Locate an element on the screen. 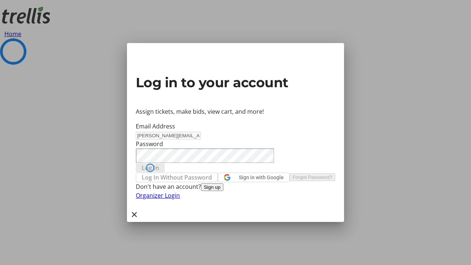 The image size is (471, 265). h2: Log in to your account is located at coordinates (236, 82).